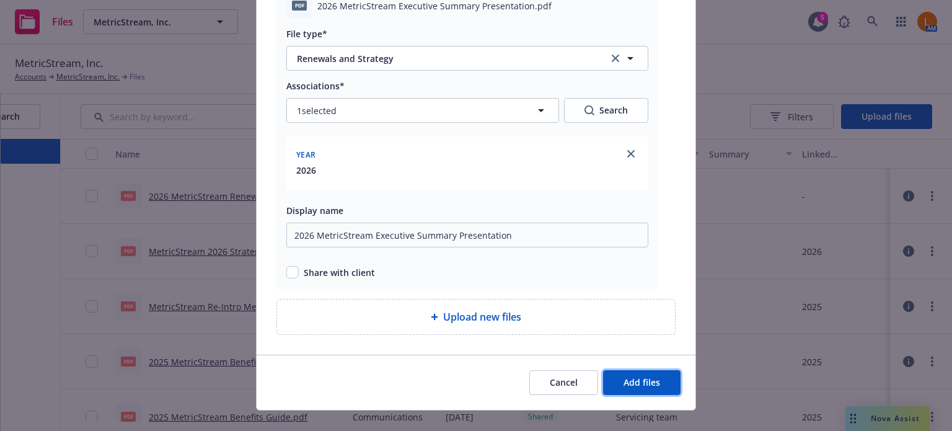 The image size is (952, 431). Describe the element at coordinates (316, 86) in the screenshot. I see `span: Associations*` at that location.